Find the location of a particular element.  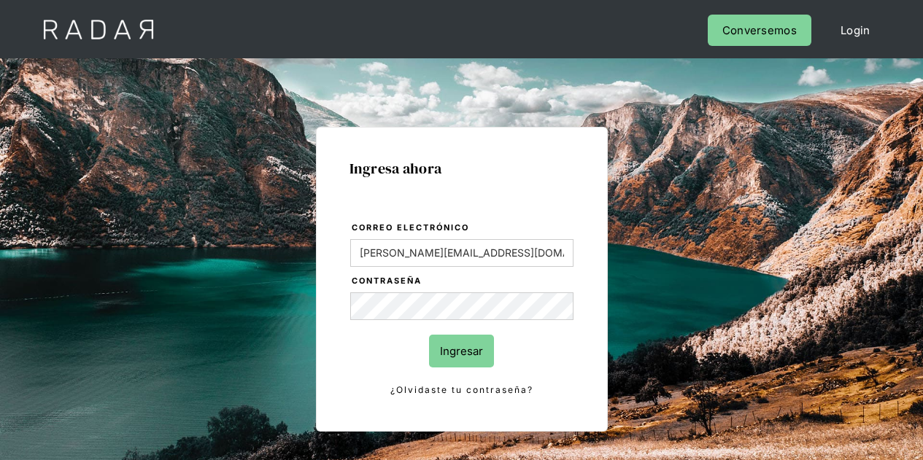

input: Ingresar is located at coordinates (461, 351).